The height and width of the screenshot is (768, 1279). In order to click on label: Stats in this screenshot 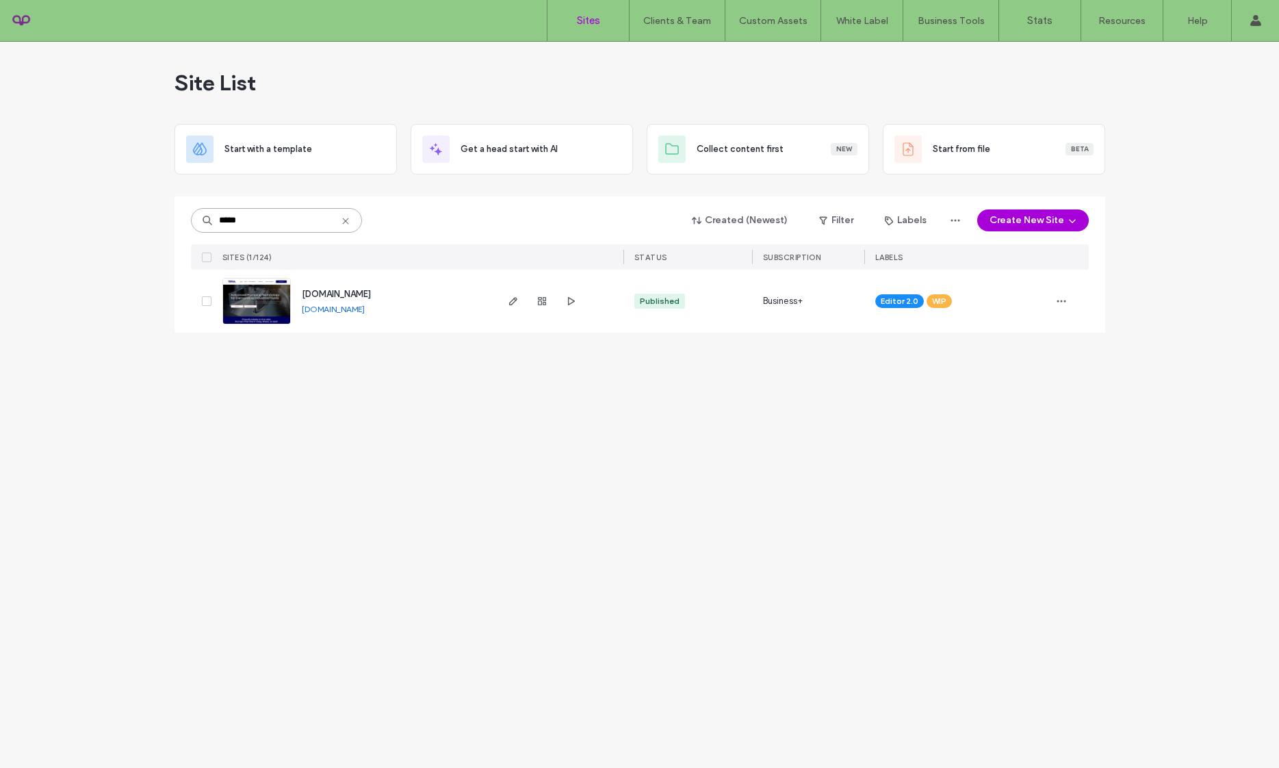, I will do `click(1040, 21)`.